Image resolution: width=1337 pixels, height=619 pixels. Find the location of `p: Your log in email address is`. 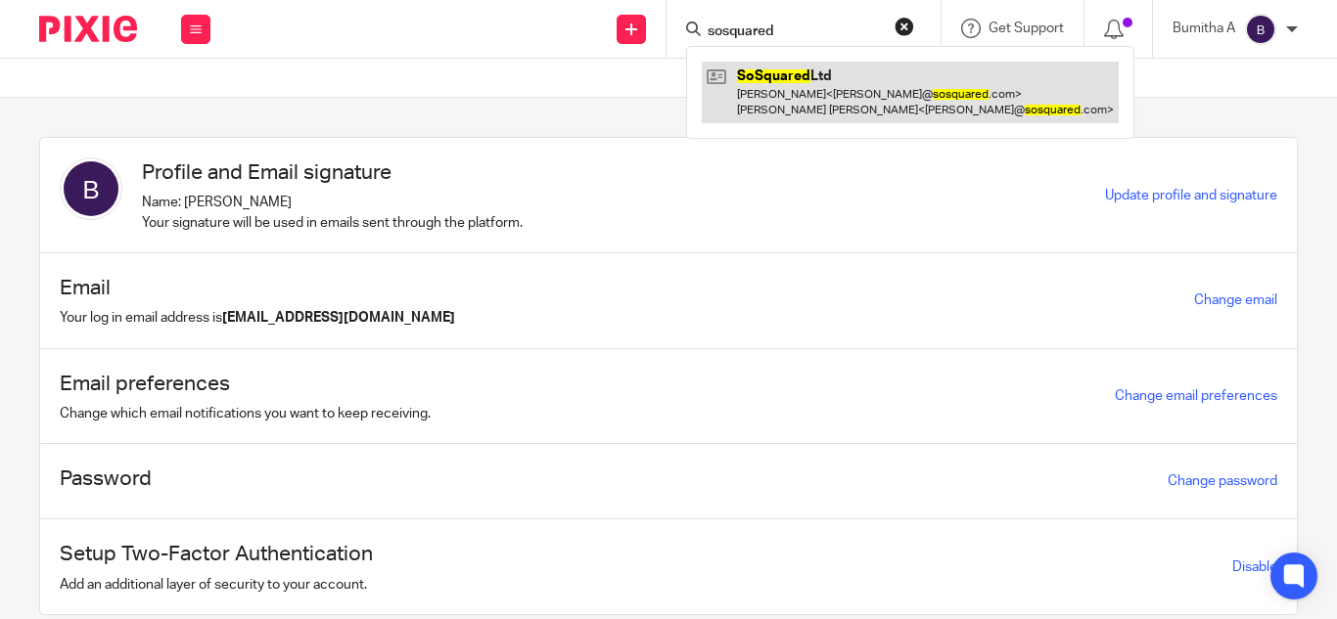

p: Your log in email address is is located at coordinates (257, 318).